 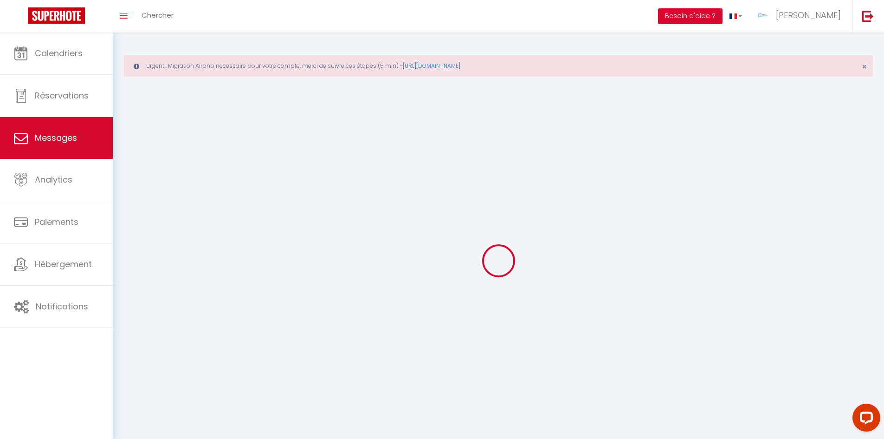 What do you see at coordinates (62, 95) in the screenshot?
I see `span: Réservations` at bounding box center [62, 95].